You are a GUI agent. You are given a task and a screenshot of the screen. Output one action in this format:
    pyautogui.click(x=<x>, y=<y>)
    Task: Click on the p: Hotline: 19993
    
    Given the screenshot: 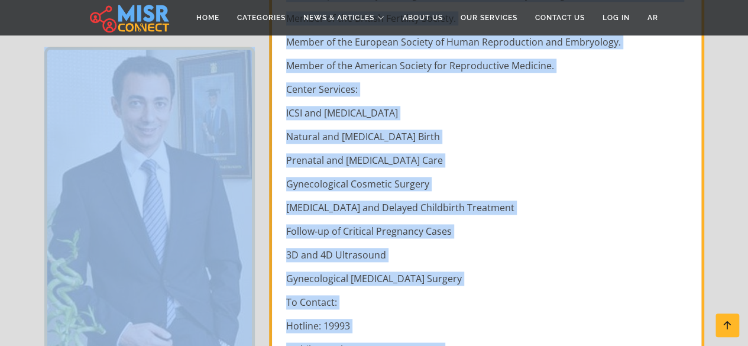 What is the action you would take?
    pyautogui.click(x=488, y=326)
    